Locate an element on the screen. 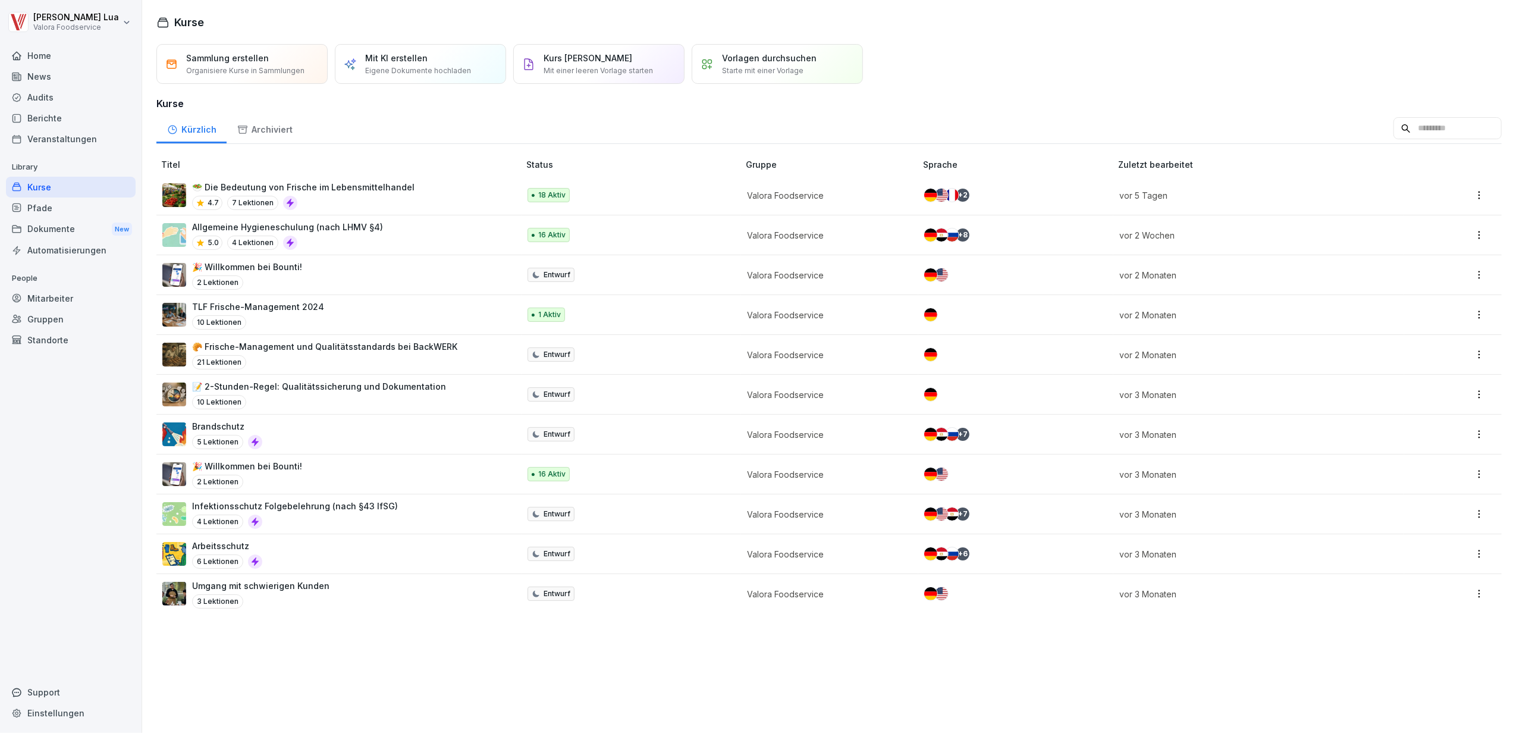  div: News is located at coordinates (71, 76).